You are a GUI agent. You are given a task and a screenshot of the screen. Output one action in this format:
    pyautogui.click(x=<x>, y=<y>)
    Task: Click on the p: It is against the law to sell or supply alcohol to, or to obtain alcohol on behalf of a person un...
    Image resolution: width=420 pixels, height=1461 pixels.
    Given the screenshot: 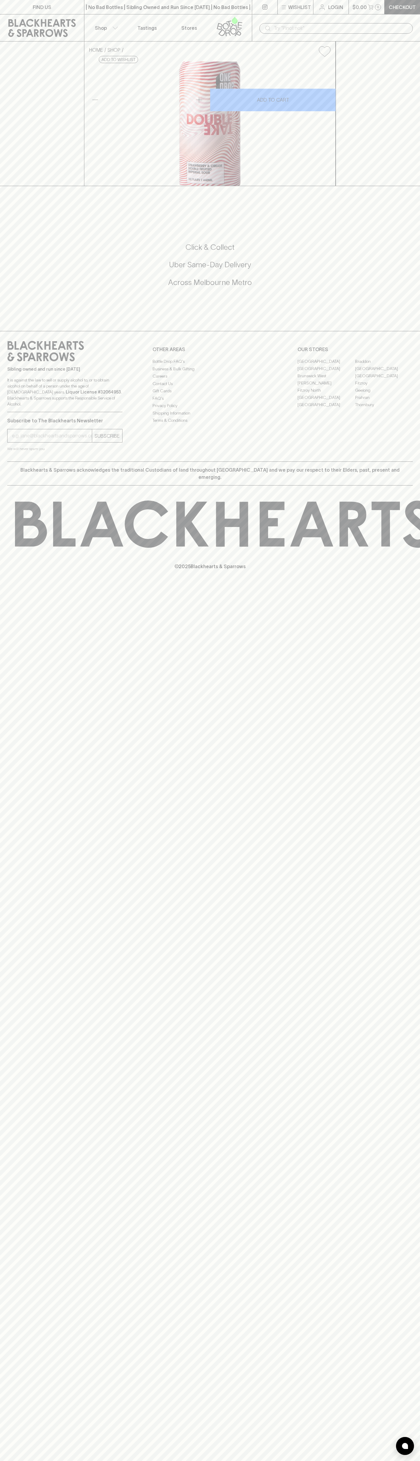 What is the action you would take?
    pyautogui.click(x=65, y=392)
    